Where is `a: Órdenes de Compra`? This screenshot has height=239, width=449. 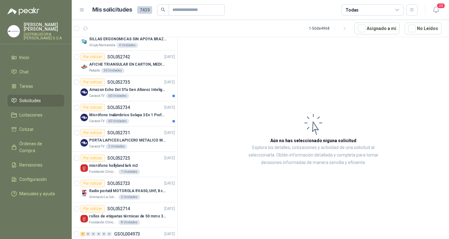
a: Órdenes de Compra is located at coordinates (36, 147).